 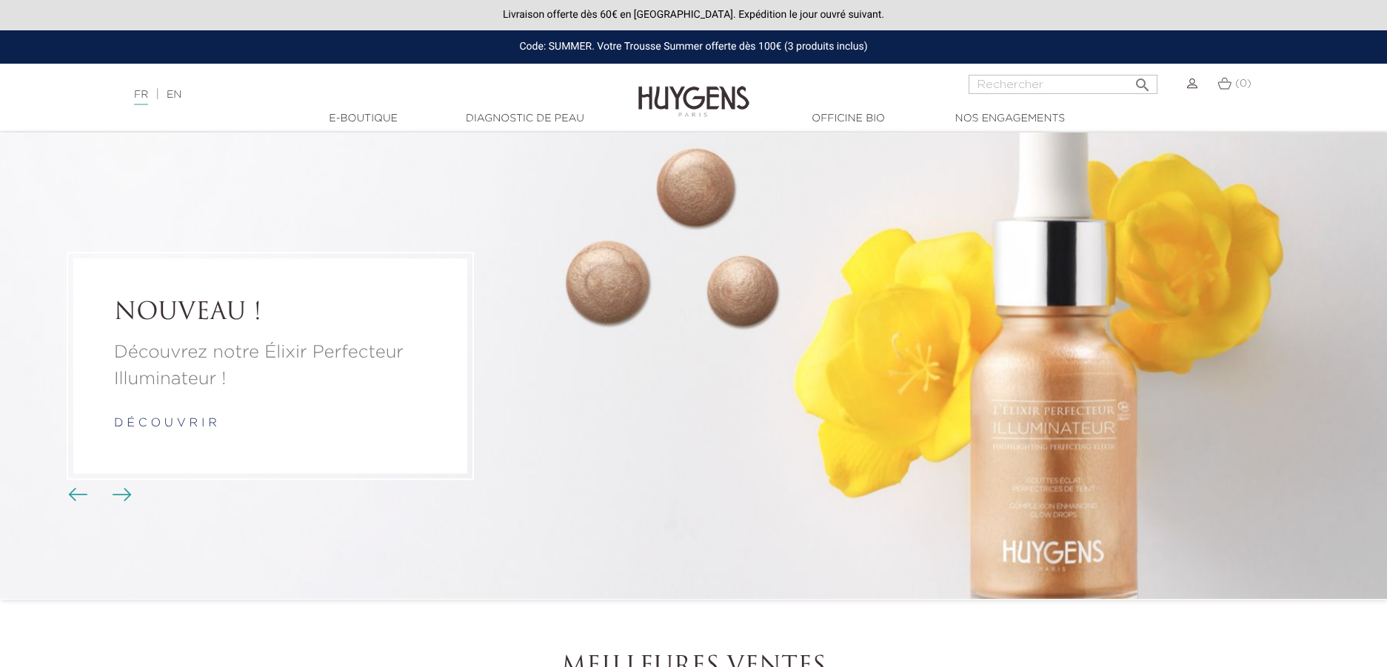 What do you see at coordinates (1063, 84) in the screenshot?
I see `input: Rechercher` at bounding box center [1063, 84].